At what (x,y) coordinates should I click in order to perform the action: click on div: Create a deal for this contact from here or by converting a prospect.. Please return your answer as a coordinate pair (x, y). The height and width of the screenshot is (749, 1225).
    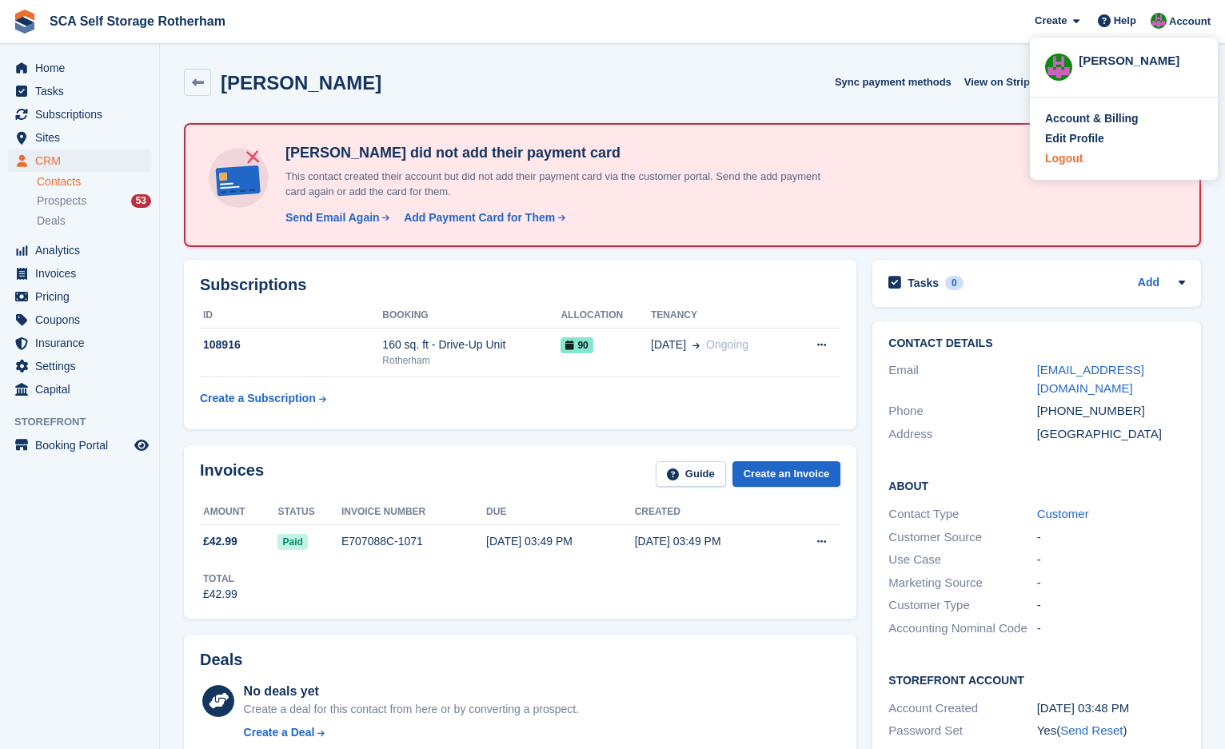
    Looking at the image, I should click on (411, 709).